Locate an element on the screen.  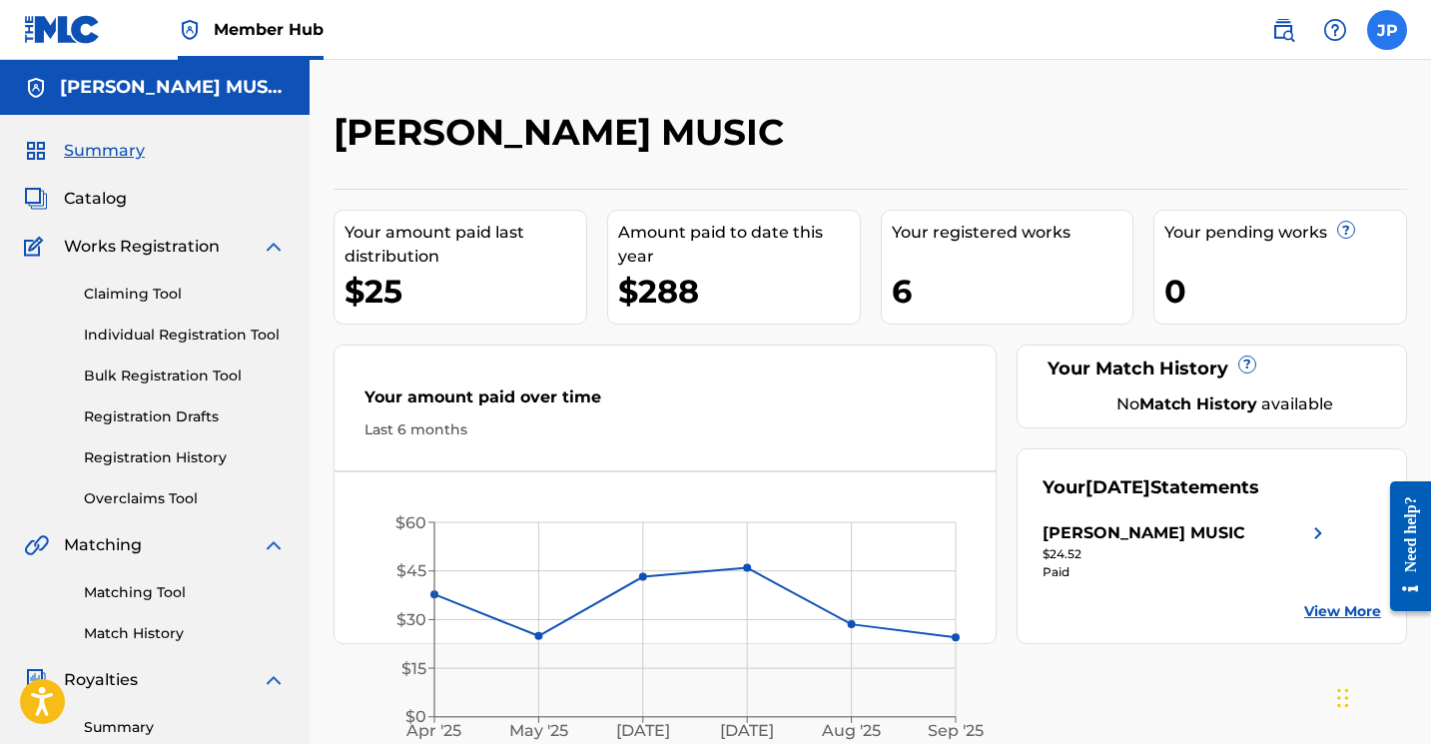
div: $25 is located at coordinates (465, 291).